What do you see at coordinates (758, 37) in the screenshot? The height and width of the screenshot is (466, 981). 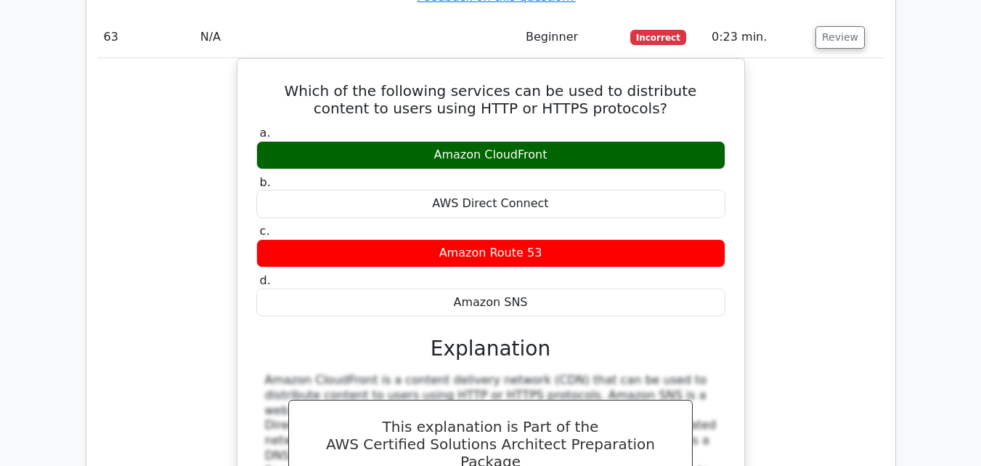 I see `td: 0:23 min.` at bounding box center [758, 37].